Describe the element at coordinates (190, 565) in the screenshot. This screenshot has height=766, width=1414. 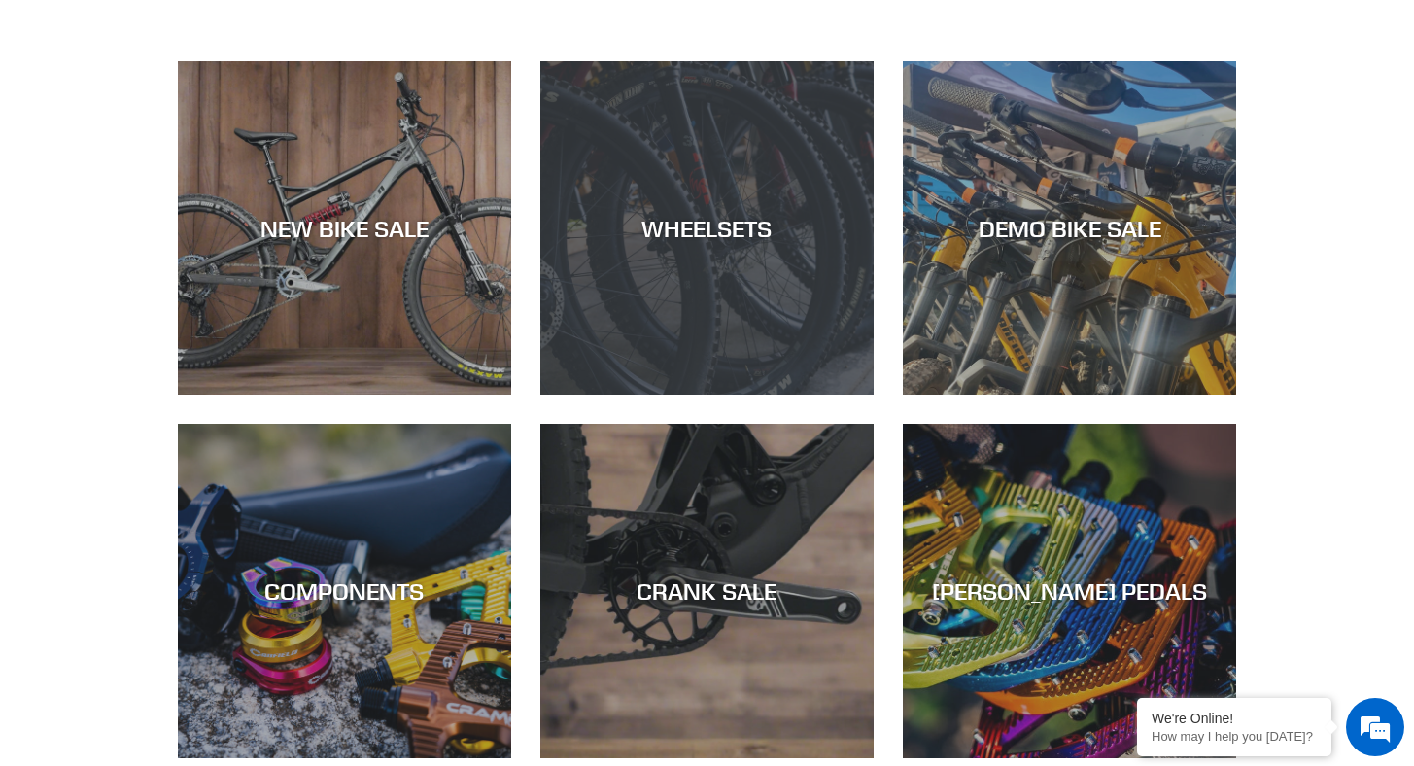
I see `textarea: Type your message and hit 'Enter'` at that location.